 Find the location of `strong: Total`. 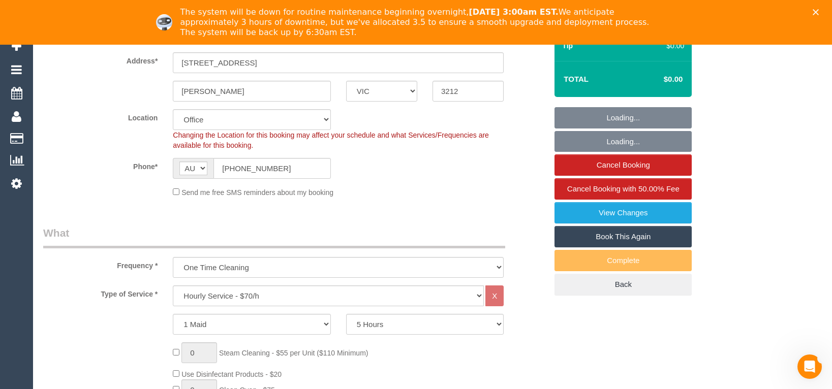

strong: Total is located at coordinates (576, 79).